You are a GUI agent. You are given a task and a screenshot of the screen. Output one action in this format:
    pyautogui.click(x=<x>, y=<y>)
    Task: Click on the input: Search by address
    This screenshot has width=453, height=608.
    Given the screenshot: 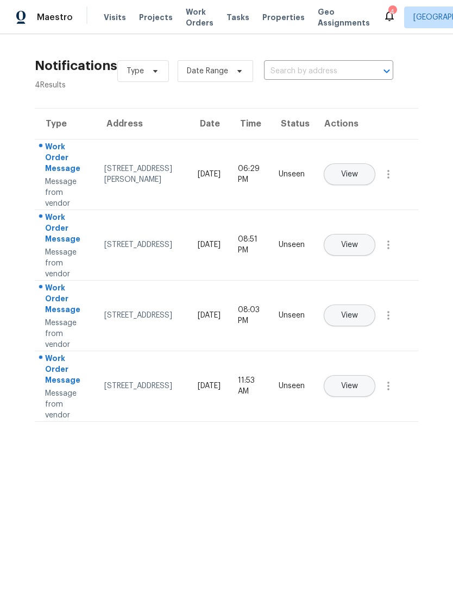 What is the action you would take?
    pyautogui.click(x=313, y=71)
    